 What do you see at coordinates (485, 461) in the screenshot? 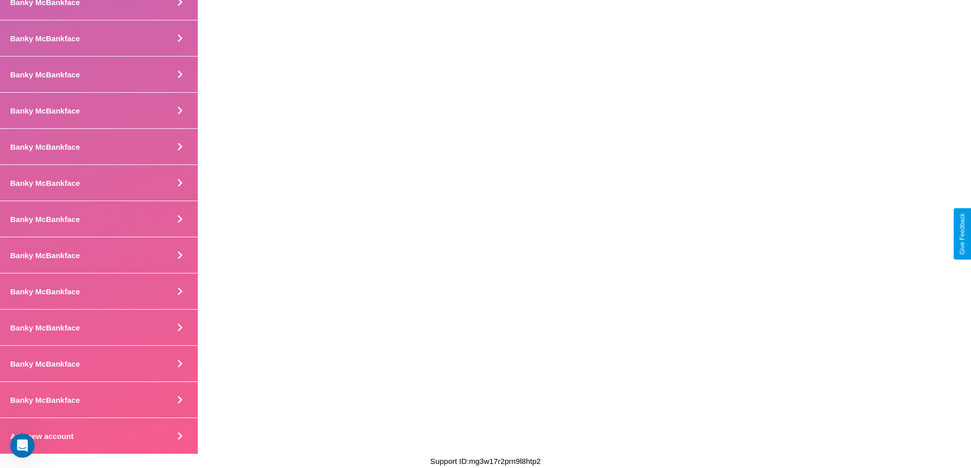
I see `p: Support ID: mg3w17r2prn9l8htp2` at bounding box center [485, 461].